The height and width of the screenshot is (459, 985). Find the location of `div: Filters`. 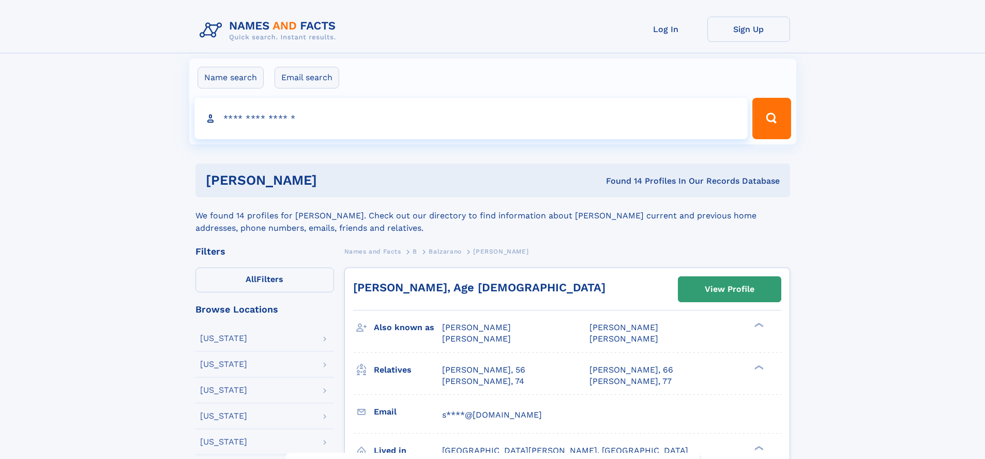

div: Filters is located at coordinates (265, 251).